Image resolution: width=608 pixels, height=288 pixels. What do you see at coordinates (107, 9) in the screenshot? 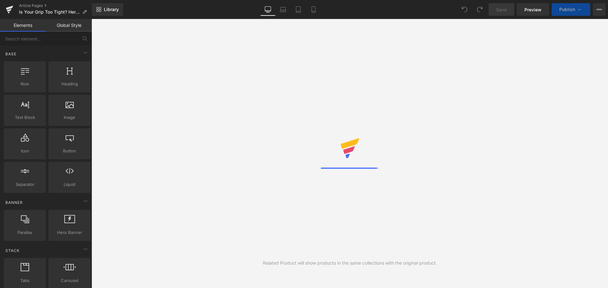
I see `a: New Library` at bounding box center [107, 9].